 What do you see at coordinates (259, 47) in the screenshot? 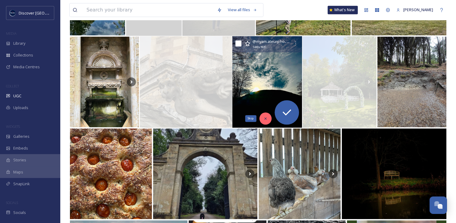
I see `span: 1440 x 1920` at bounding box center [259, 47].